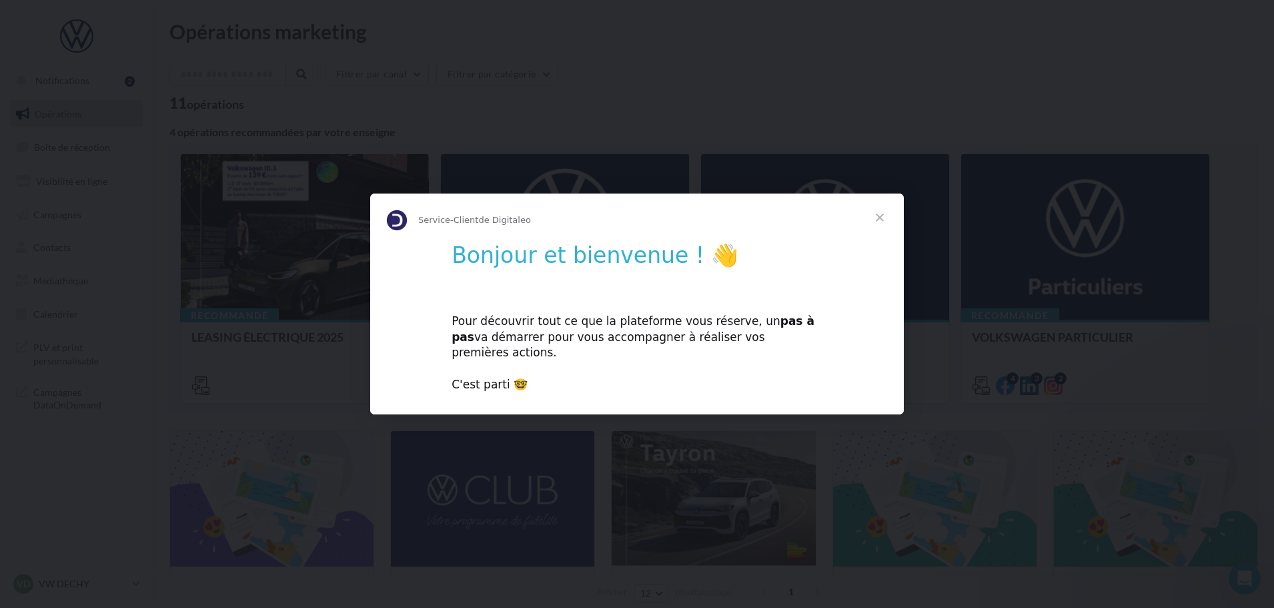 Image resolution: width=1274 pixels, height=608 pixels. What do you see at coordinates (504, 219) in the screenshot?
I see `span: de Digitaleo` at bounding box center [504, 219].